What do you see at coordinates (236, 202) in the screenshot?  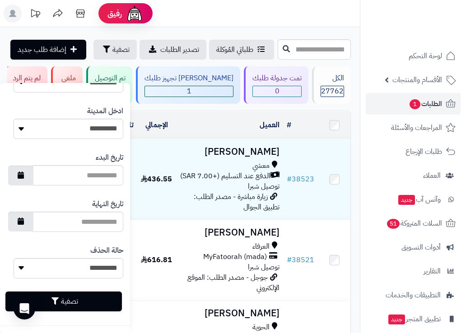 I see `span: زيارة مباشرة - مصدر الطلب: تطبيق الجوال` at bounding box center [236, 202].